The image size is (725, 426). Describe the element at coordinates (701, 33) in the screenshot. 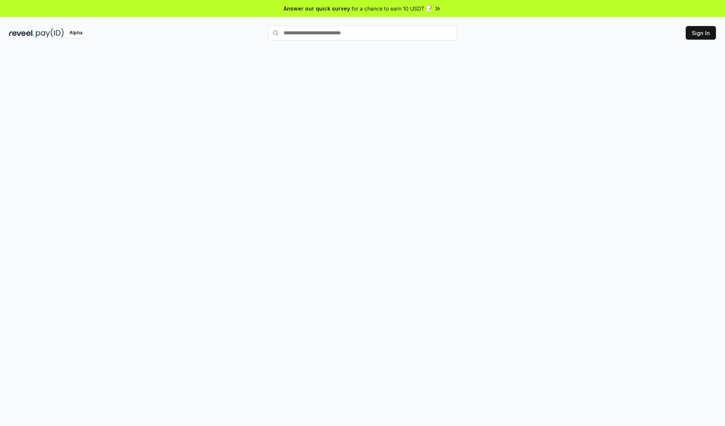

I see `button: Sign In` at that location.